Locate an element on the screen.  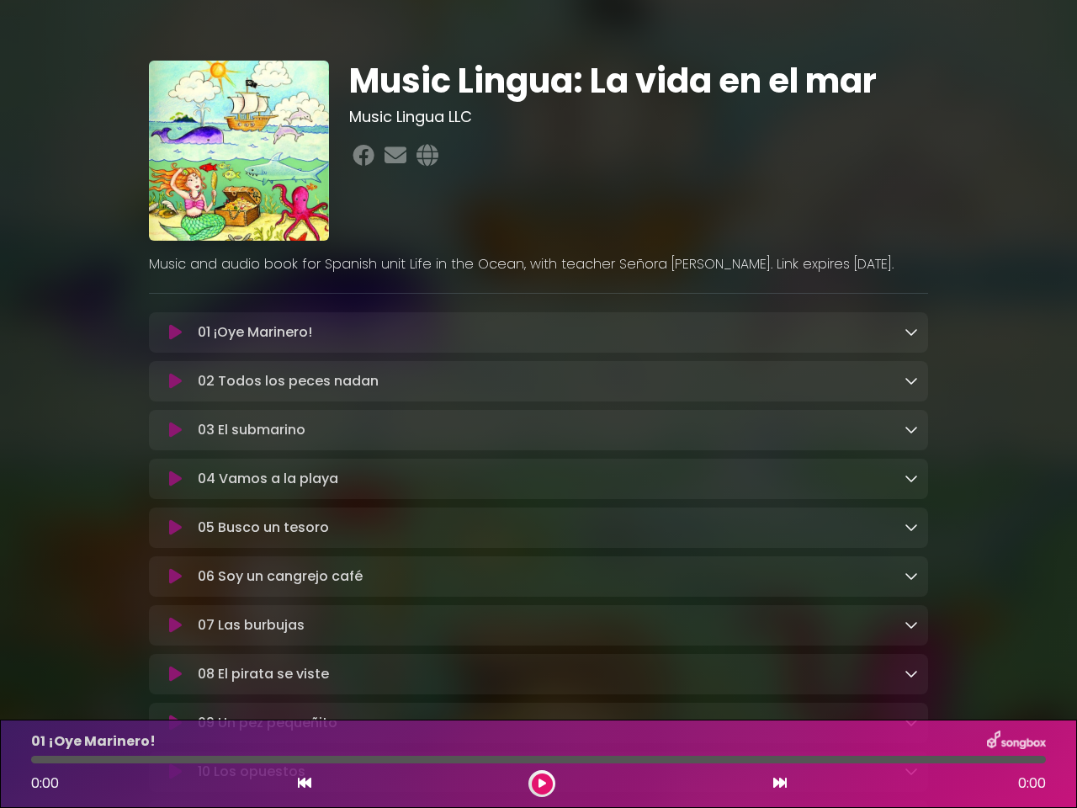
p: 04 Vamos a la playa is located at coordinates (268, 479).